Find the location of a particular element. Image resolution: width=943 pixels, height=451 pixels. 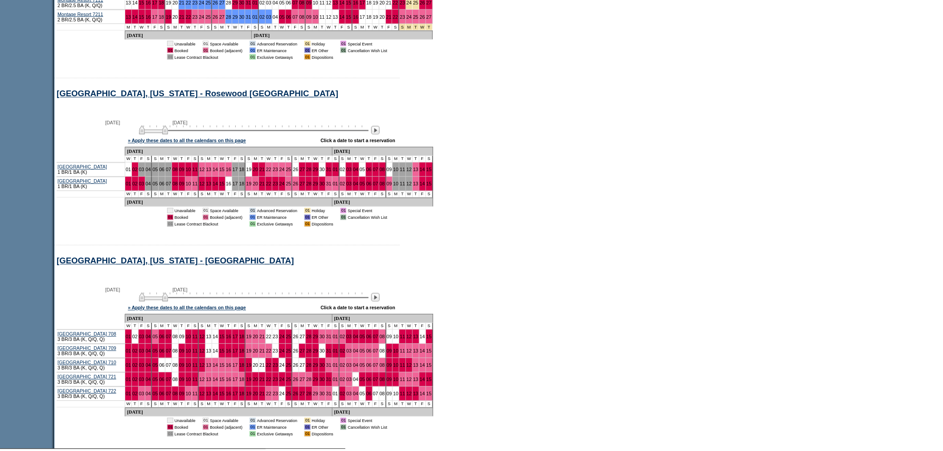

a: 30 is located at coordinates (242, 17).